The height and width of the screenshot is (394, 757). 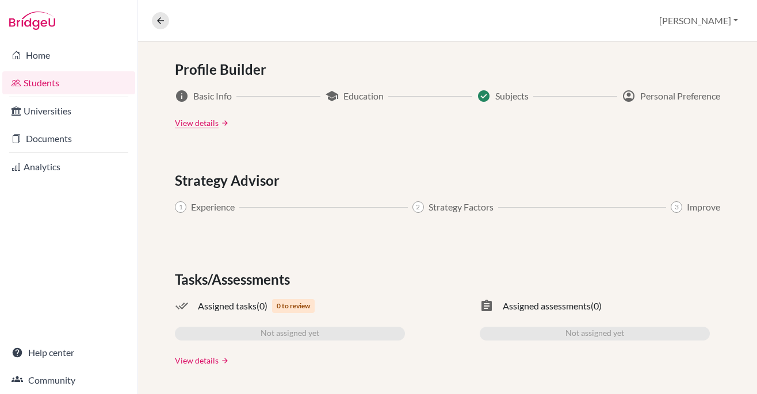 I want to click on span: Profile Builder, so click(x=223, y=70).